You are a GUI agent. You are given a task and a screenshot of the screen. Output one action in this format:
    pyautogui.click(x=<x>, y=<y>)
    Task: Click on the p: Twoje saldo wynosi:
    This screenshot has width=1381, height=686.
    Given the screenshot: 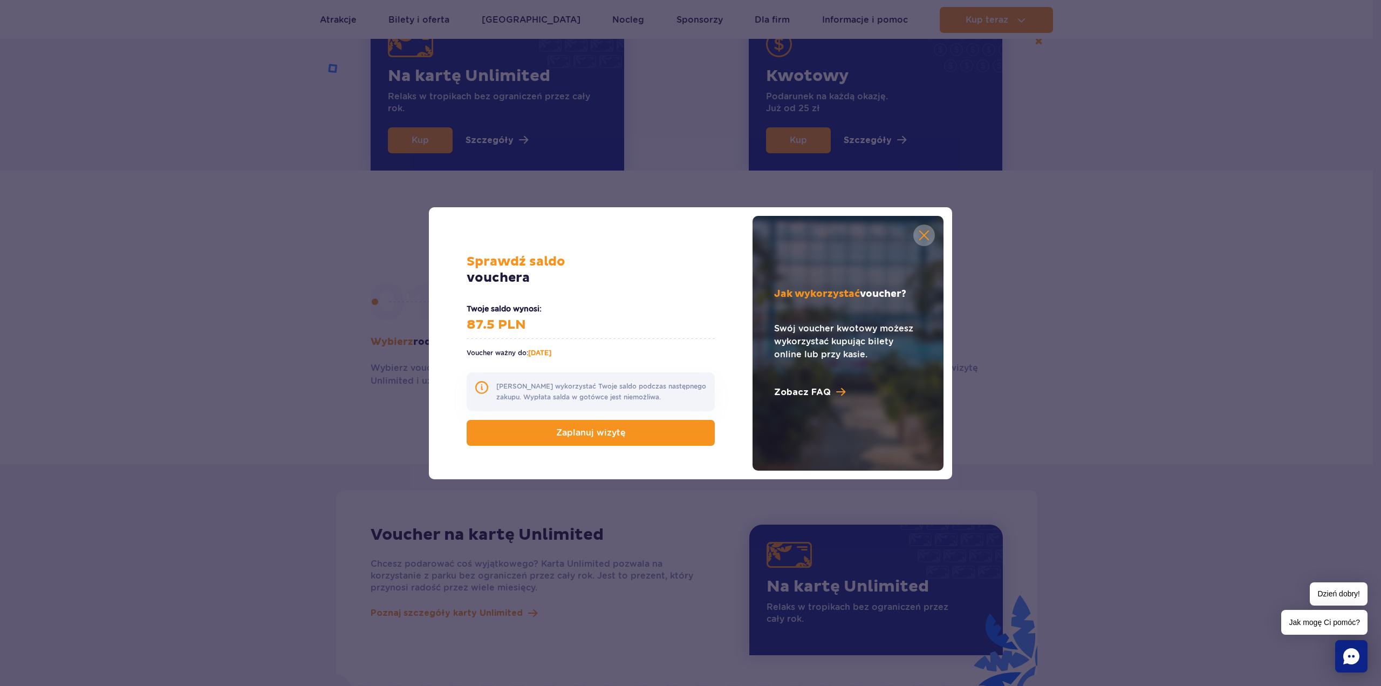 What is the action you would take?
    pyautogui.click(x=591, y=318)
    